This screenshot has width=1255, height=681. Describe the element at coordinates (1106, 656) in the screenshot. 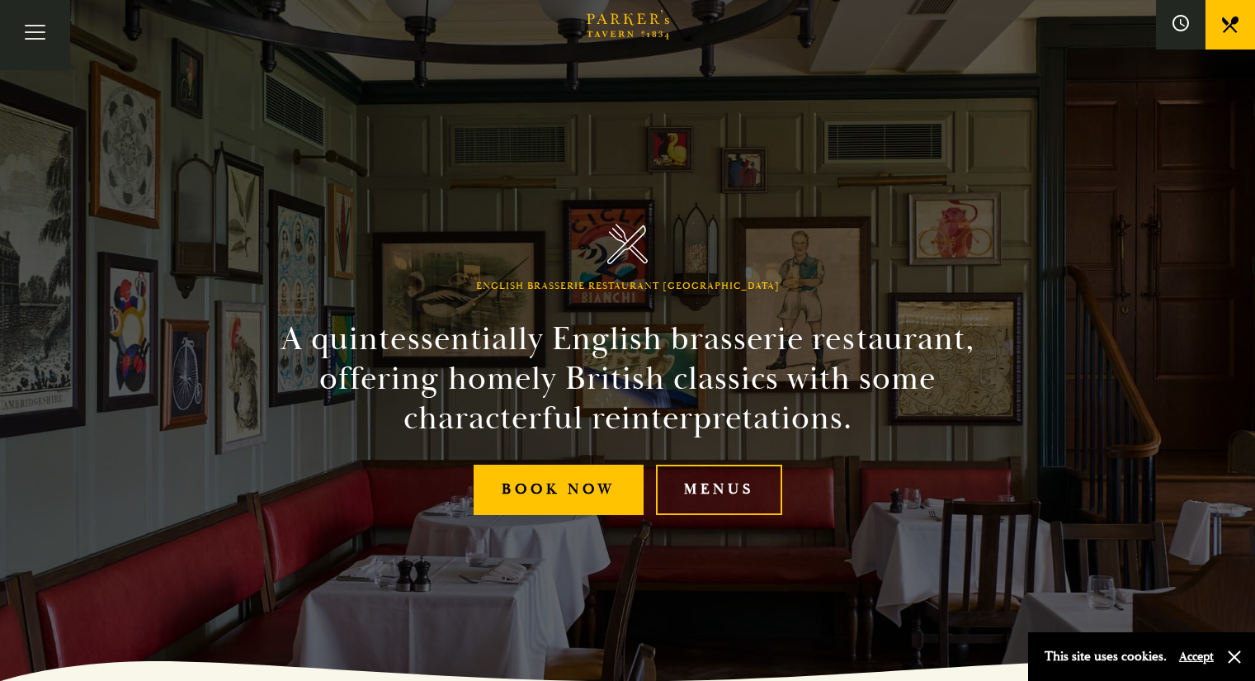

I see `p: This site uses cookies.` at that location.